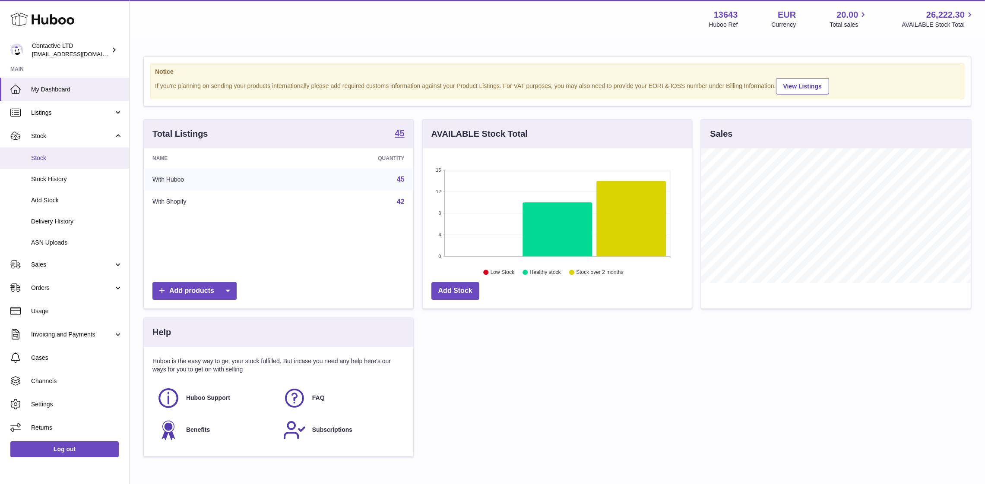 The image size is (985, 484). What do you see at coordinates (945, 15) in the screenshot?
I see `span: 26,222.30` at bounding box center [945, 15].